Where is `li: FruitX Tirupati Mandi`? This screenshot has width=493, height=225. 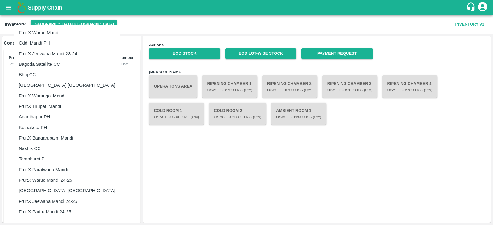 li: FruitX Tirupati Mandi is located at coordinates (67, 107).